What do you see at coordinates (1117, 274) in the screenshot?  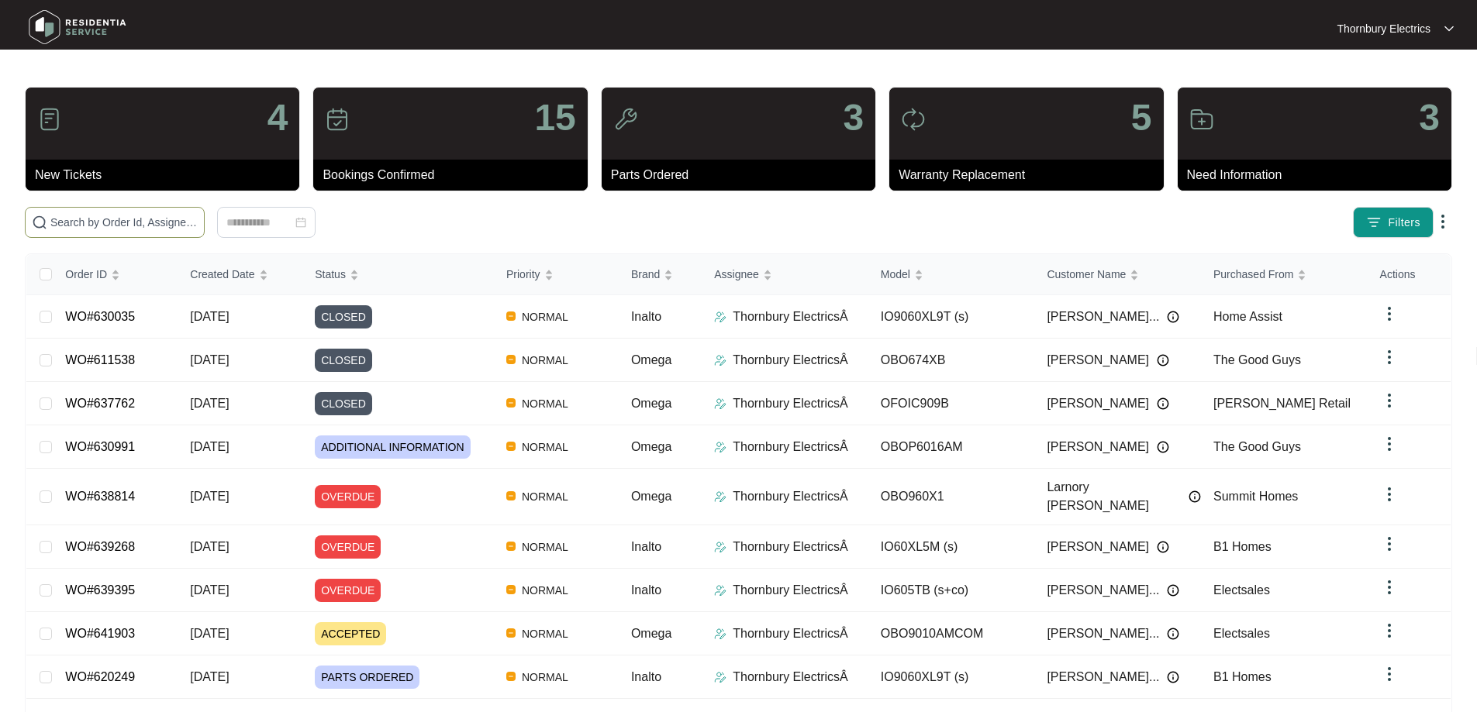 I see `th: Customer Name` at bounding box center [1117, 274].